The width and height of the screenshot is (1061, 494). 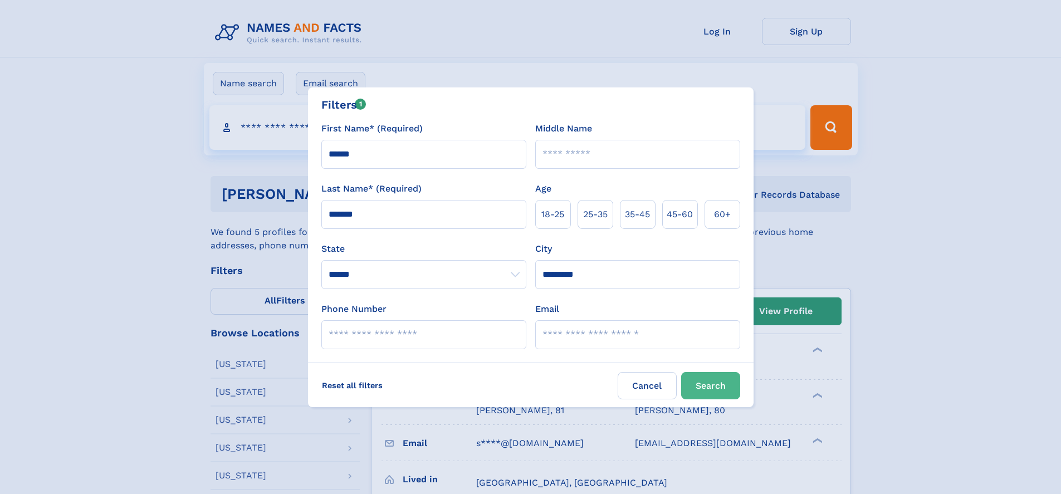 What do you see at coordinates (680, 215) in the screenshot?
I see `span: 45‑60` at bounding box center [680, 215].